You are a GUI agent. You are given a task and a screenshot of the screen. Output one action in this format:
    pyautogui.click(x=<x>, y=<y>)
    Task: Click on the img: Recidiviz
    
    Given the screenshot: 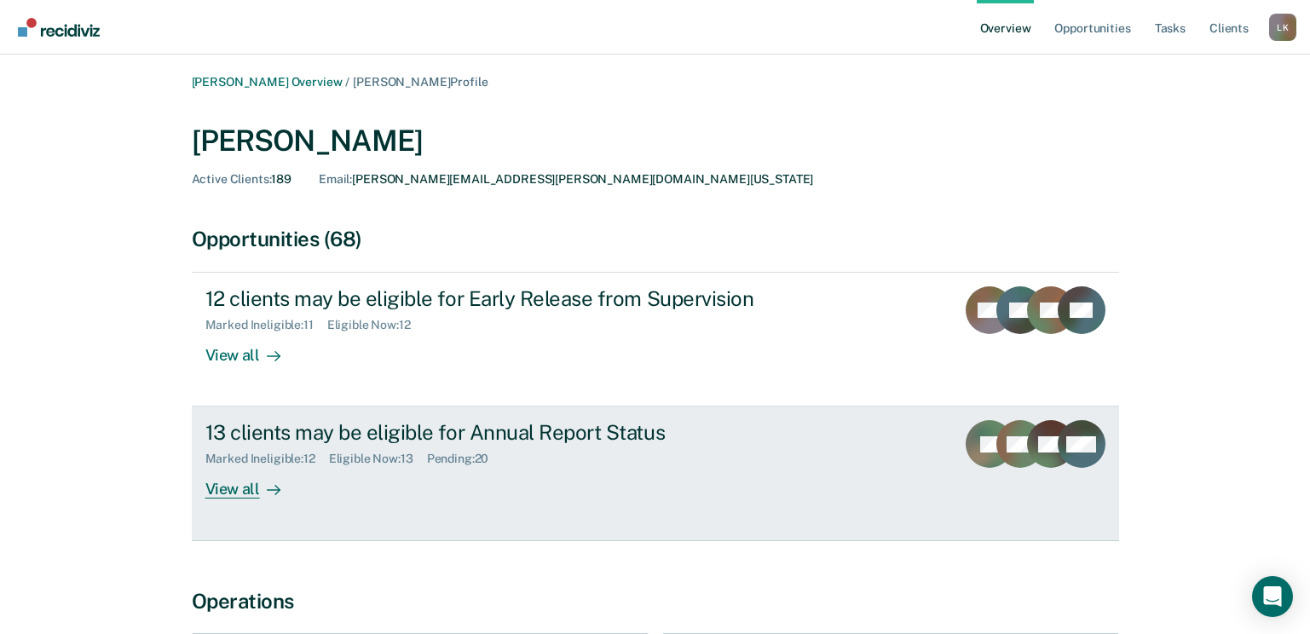 What is the action you would take?
    pyautogui.click(x=59, y=27)
    